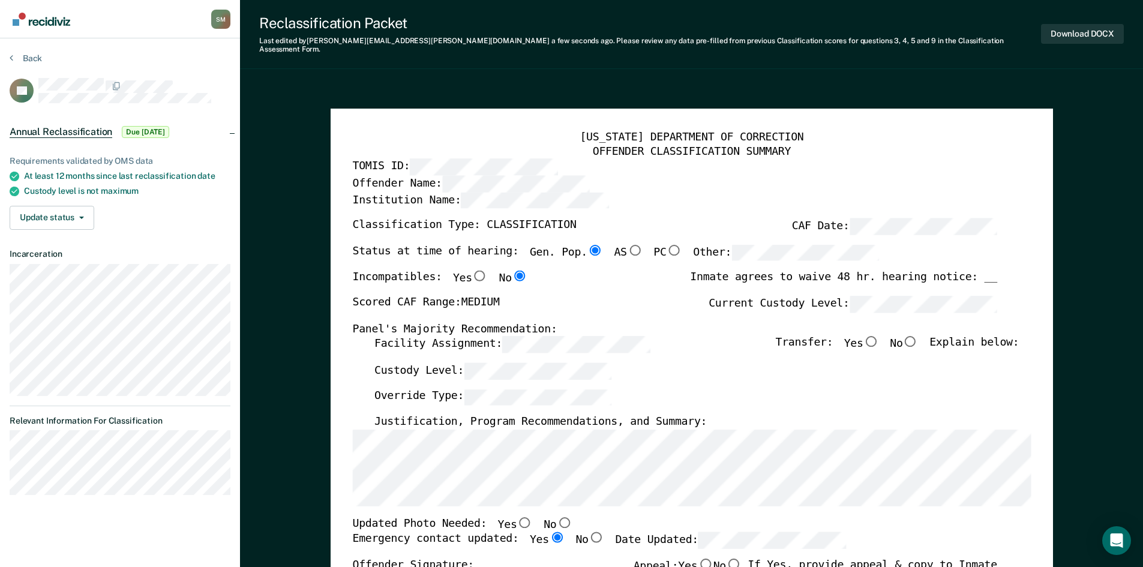  What do you see at coordinates (540, 423) in the screenshot?
I see `label: Justification, Program Recommendations, and Summary:` at bounding box center [540, 423].